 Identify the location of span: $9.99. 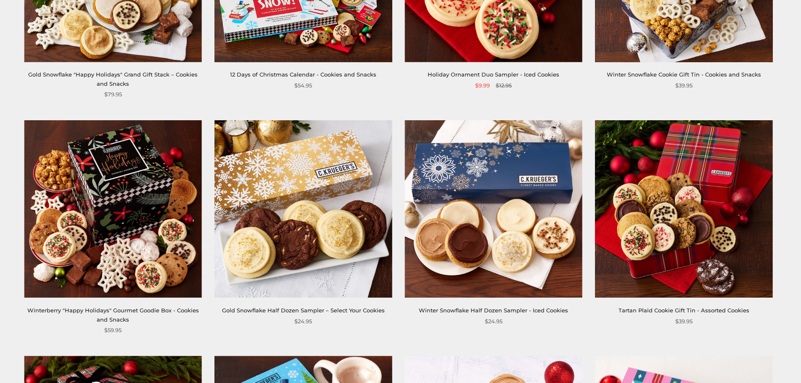
(482, 85).